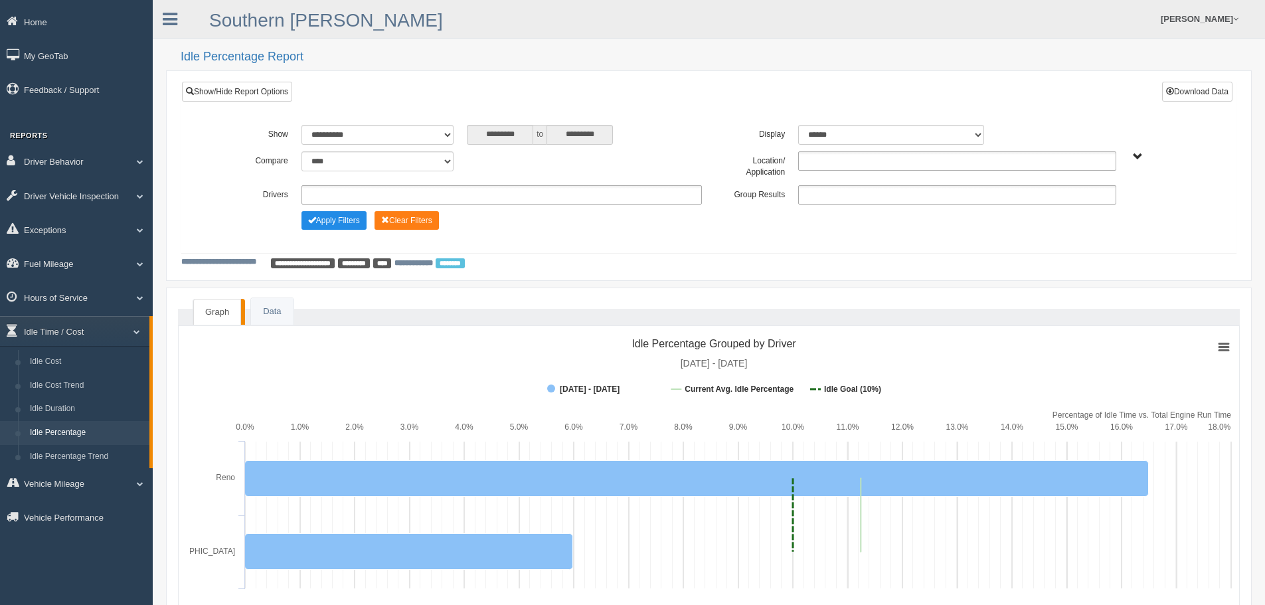 The image size is (1265, 605). I want to click on text: 4.0%, so click(464, 427).